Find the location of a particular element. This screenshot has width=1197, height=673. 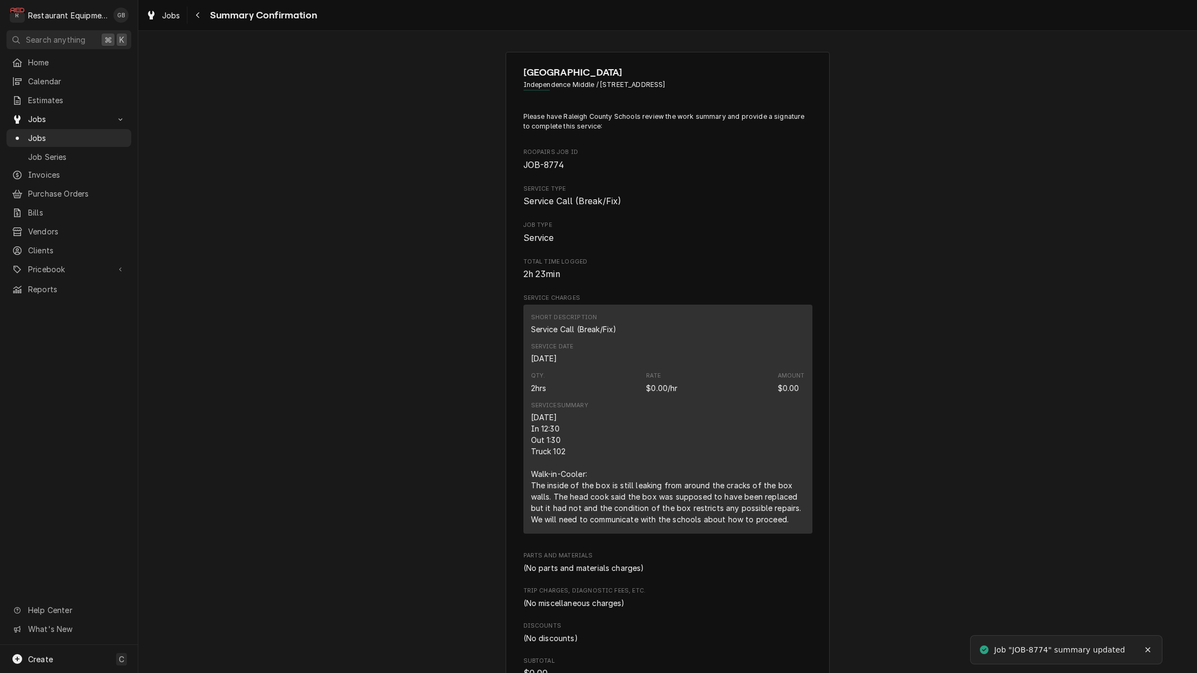

div: Line Item is located at coordinates (668, 419).